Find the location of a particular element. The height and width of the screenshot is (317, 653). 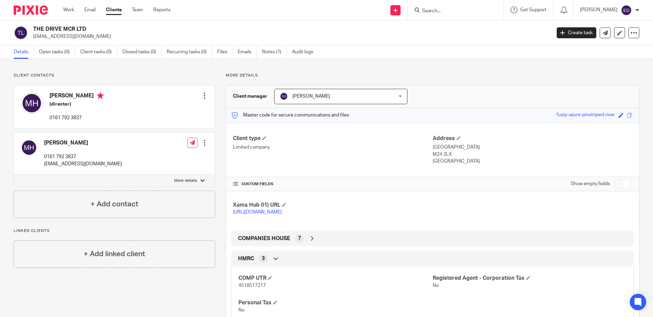

a: Details is located at coordinates (24, 52).